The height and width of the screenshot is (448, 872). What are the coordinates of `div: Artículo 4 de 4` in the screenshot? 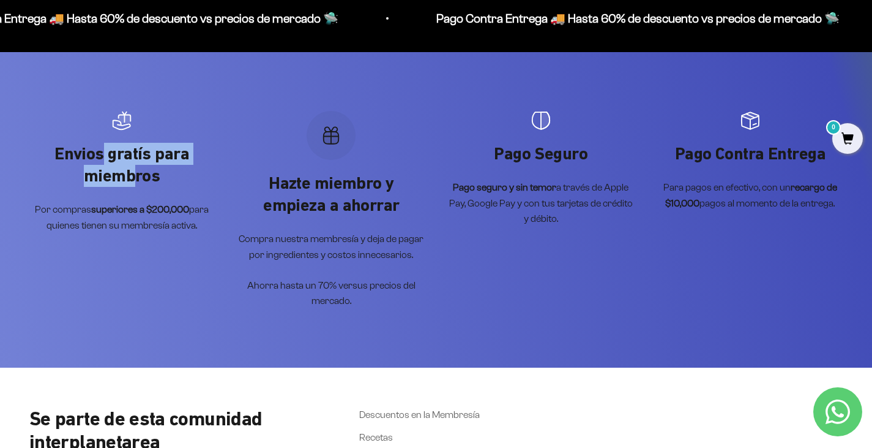 It's located at (751, 161).